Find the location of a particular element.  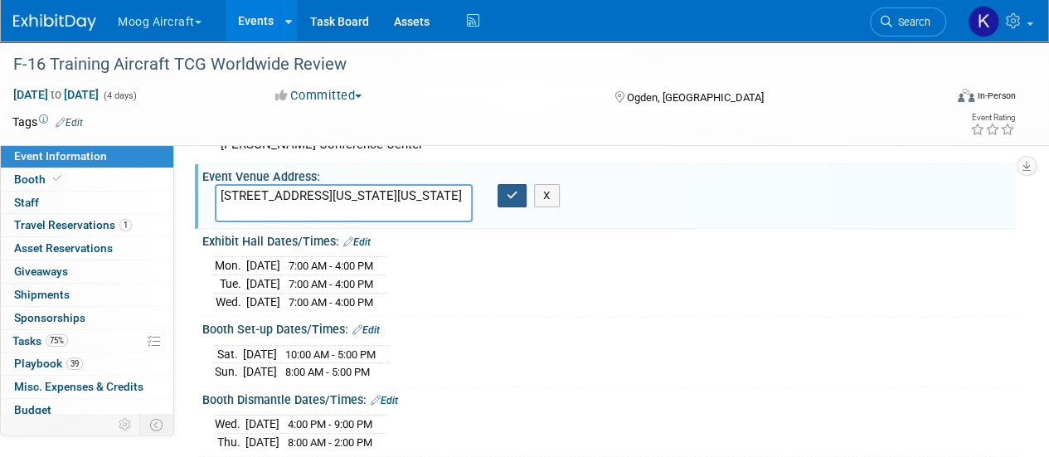

td: Sat. is located at coordinates (229, 354).